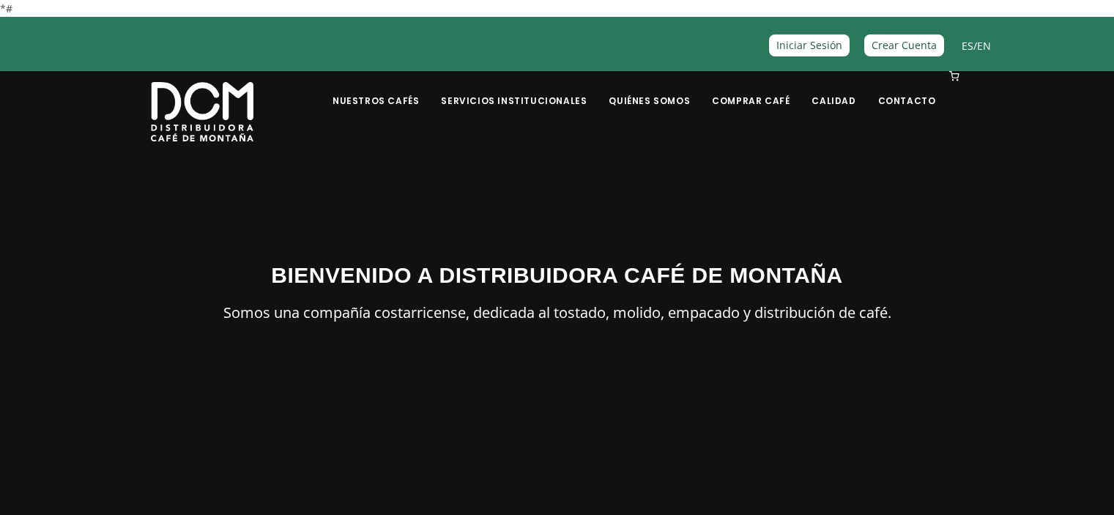 This screenshot has width=1114, height=515. I want to click on p: Somos una compañía costarricense, dedicada al tostado, molido, empacado y distribución de café., so click(557, 313).